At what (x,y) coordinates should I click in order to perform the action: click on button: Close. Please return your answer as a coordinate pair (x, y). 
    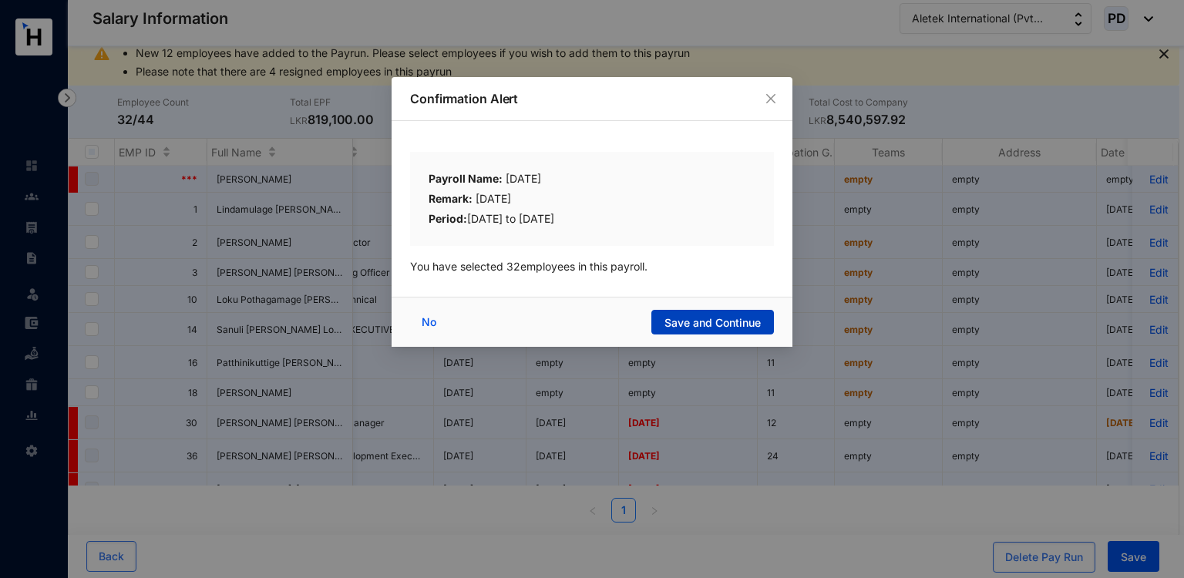
    Looking at the image, I should click on (771, 99).